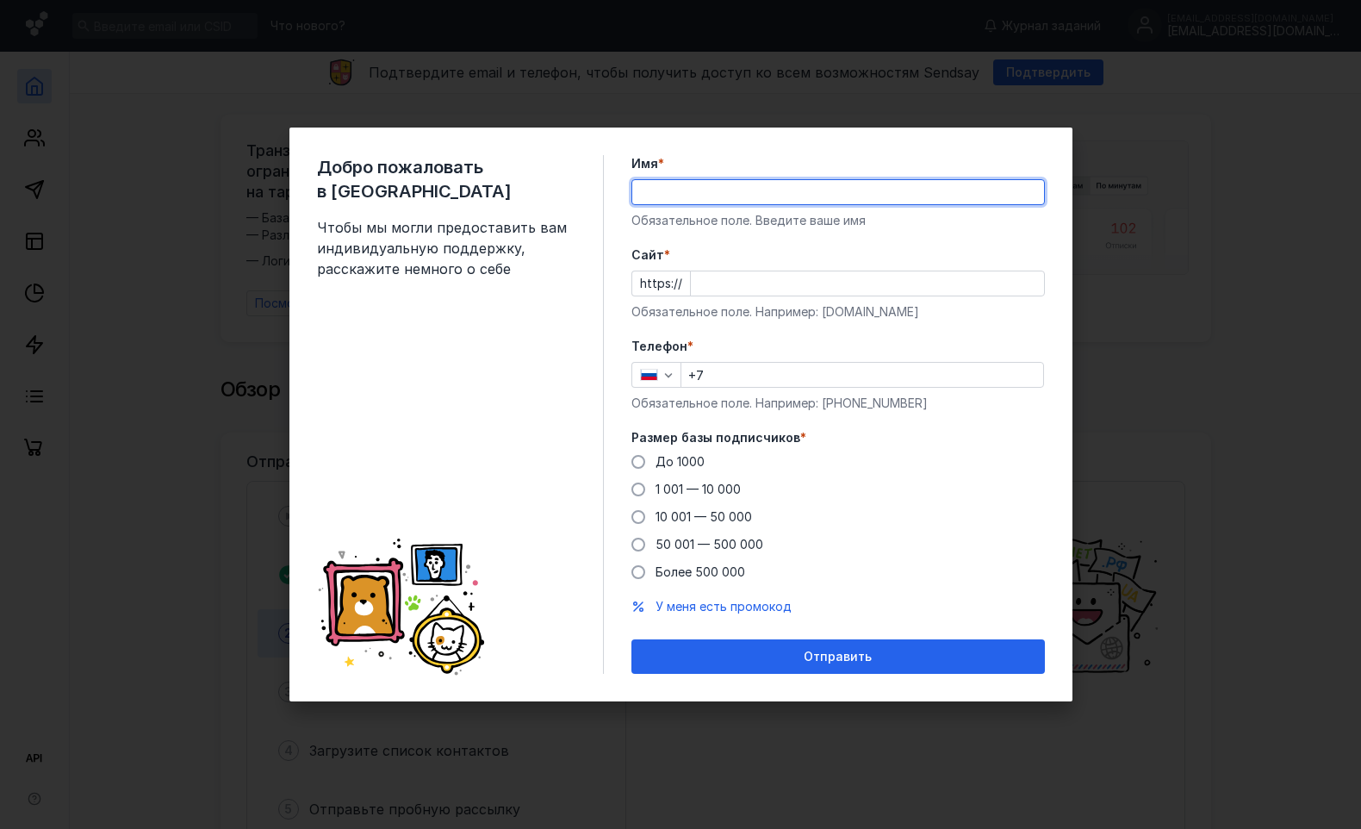 The width and height of the screenshot is (1361, 829). What do you see at coordinates (446, 248) in the screenshot?
I see `span: Чтобы мы могли предоставить вам индивидуальную поддержку, расскажите немного о себе` at bounding box center [446, 248].